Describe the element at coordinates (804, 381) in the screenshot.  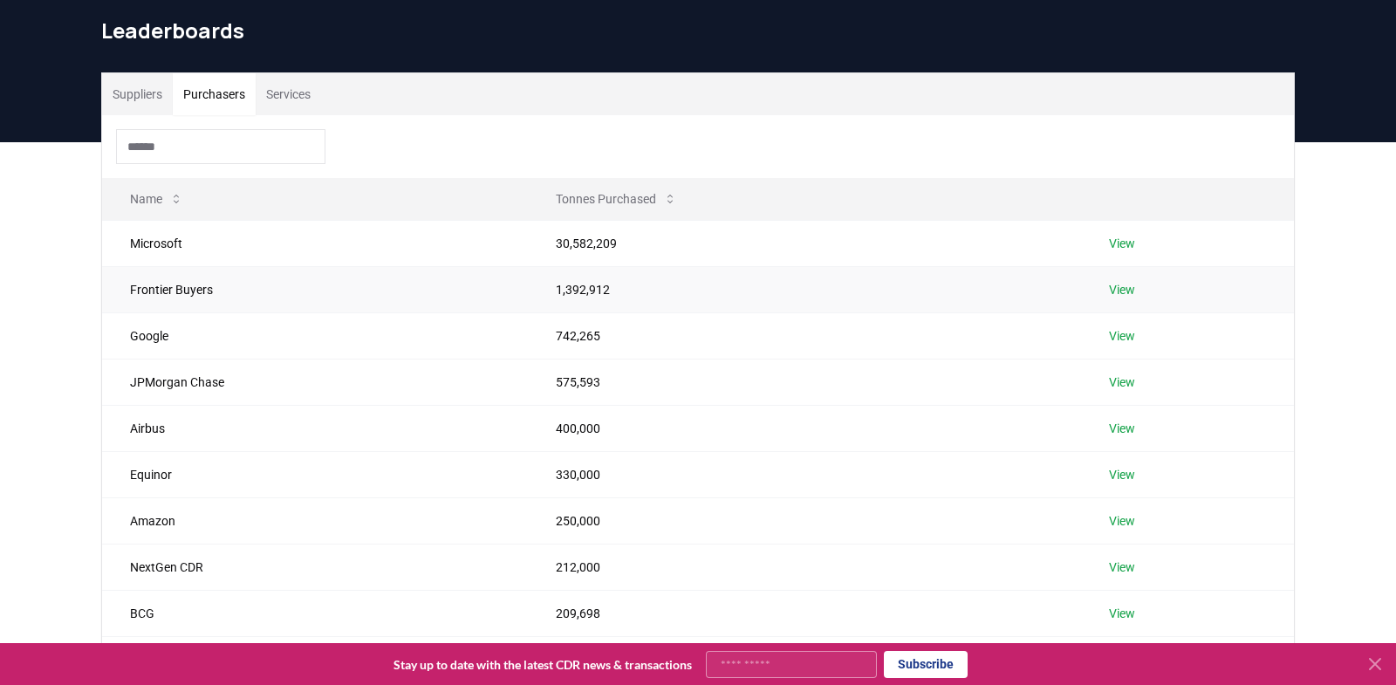
I see `td: 575,593` at that location.